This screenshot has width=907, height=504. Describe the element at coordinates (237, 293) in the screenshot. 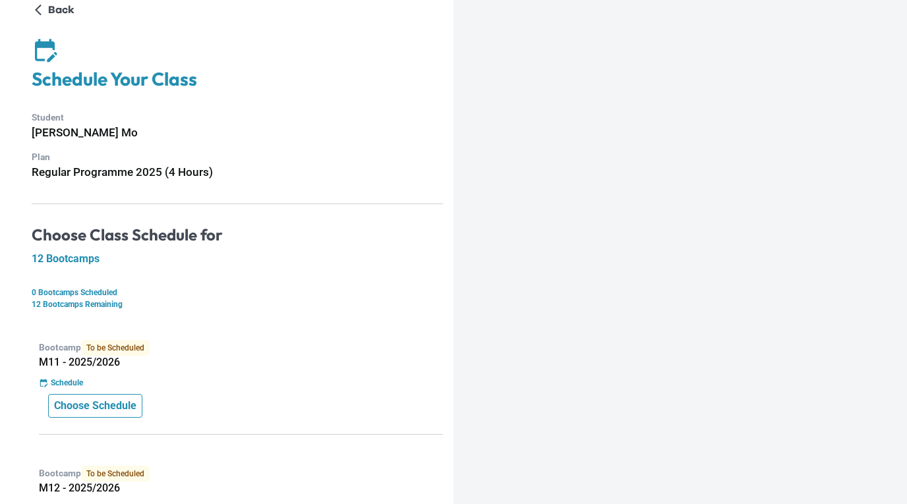

I see `p: 0 Bootcamps Scheduled` at that location.